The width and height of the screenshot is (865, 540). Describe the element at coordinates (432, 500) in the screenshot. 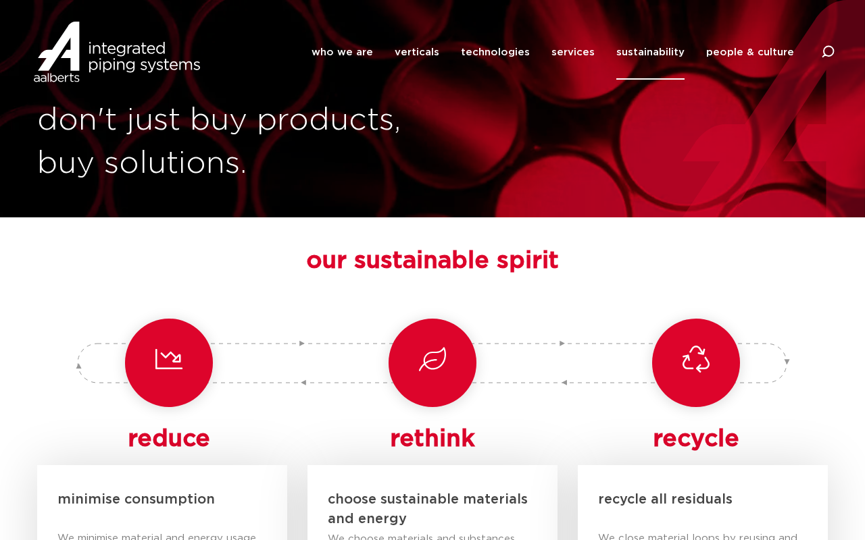

I see `h5: choose sustainable materials` at that location.